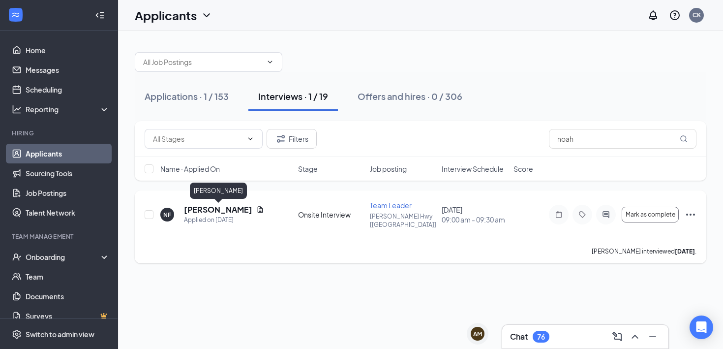 The width and height of the screenshot is (723, 349). I want to click on button: Filter Filters, so click(292, 139).